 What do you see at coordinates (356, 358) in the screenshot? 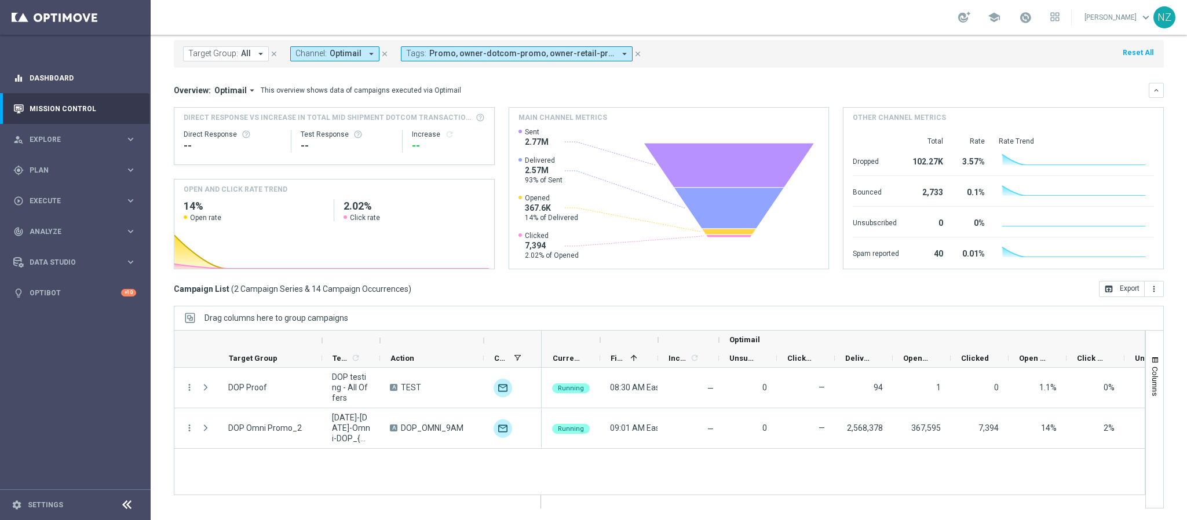
I see `i: refresh` at bounding box center [356, 358].